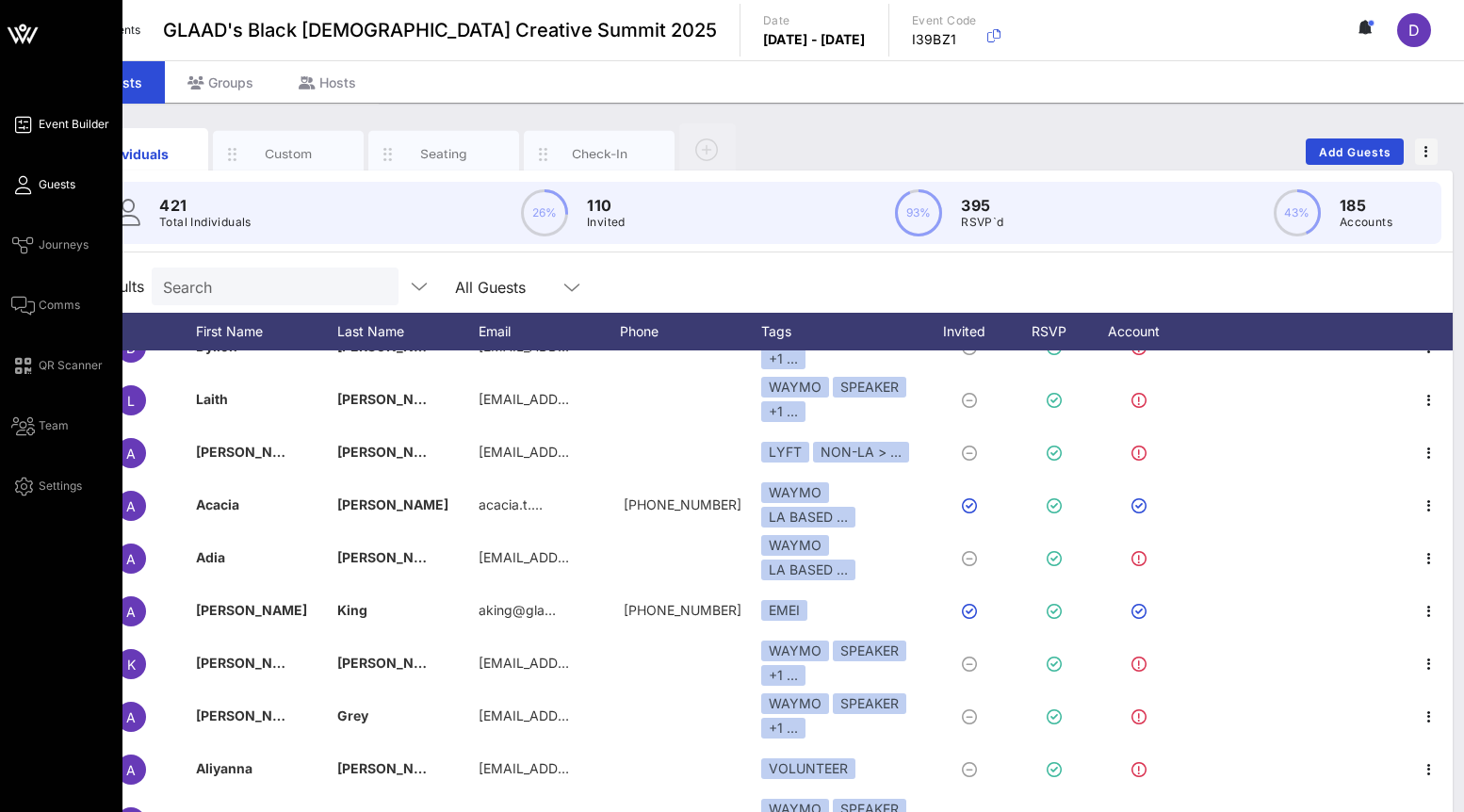 This screenshot has width=1464, height=812. What do you see at coordinates (57, 185) in the screenshot?
I see `span: Guests` at bounding box center [57, 185].